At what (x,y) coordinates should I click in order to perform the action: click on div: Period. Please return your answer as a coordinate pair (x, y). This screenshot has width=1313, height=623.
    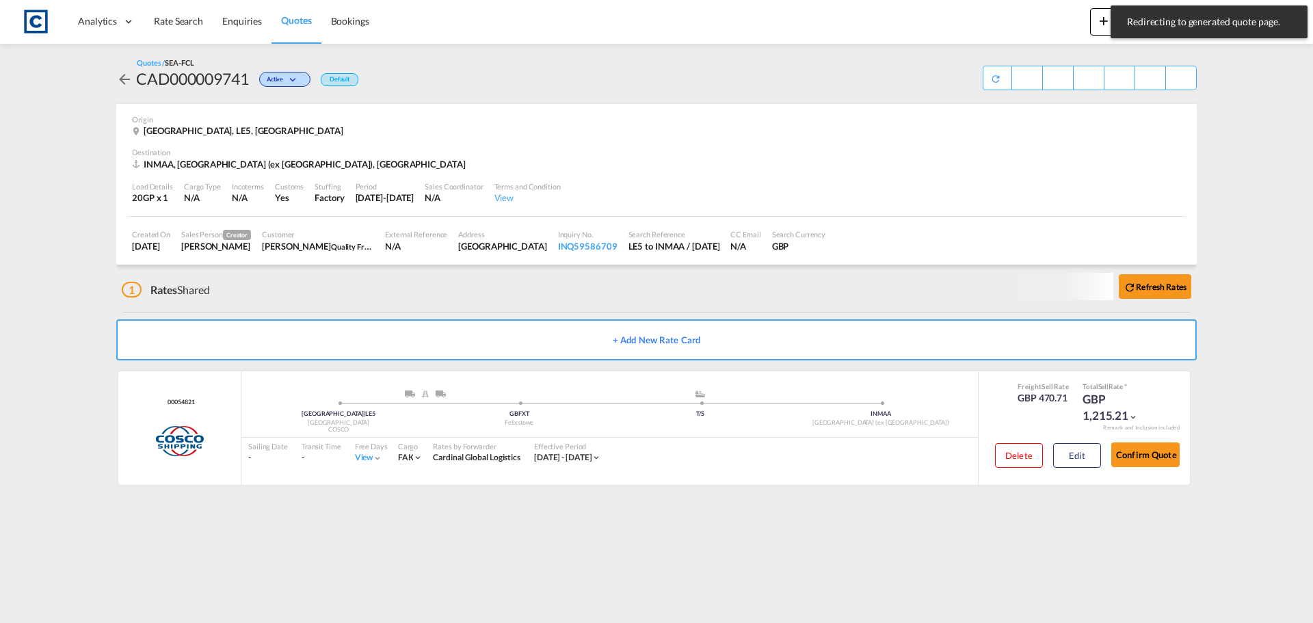
    Looking at the image, I should click on (385, 186).